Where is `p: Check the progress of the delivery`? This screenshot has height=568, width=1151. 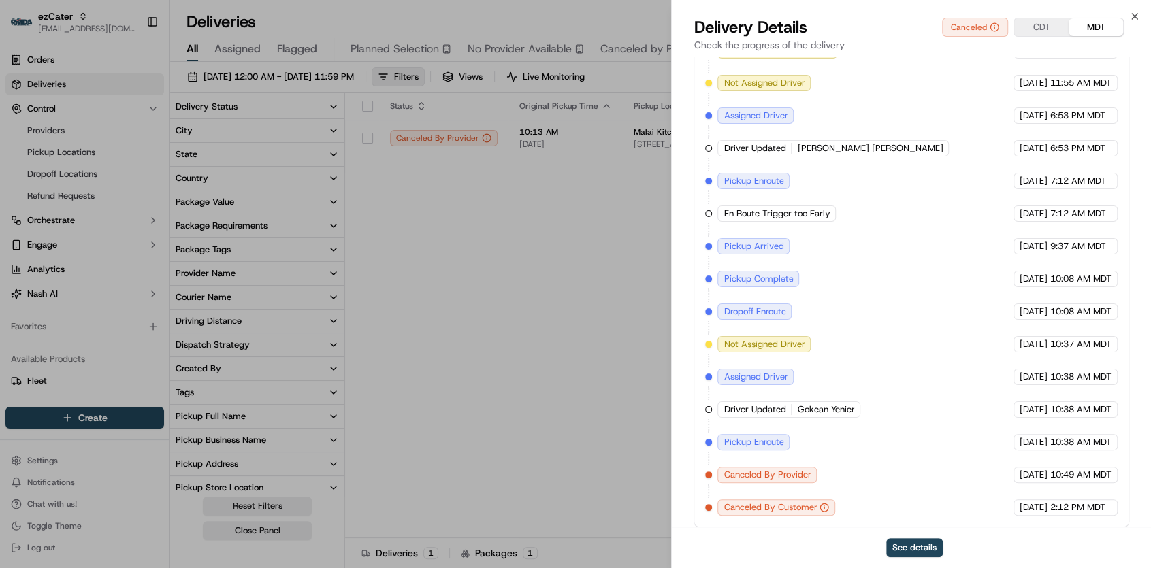
p: Check the progress of the delivery is located at coordinates (911, 45).